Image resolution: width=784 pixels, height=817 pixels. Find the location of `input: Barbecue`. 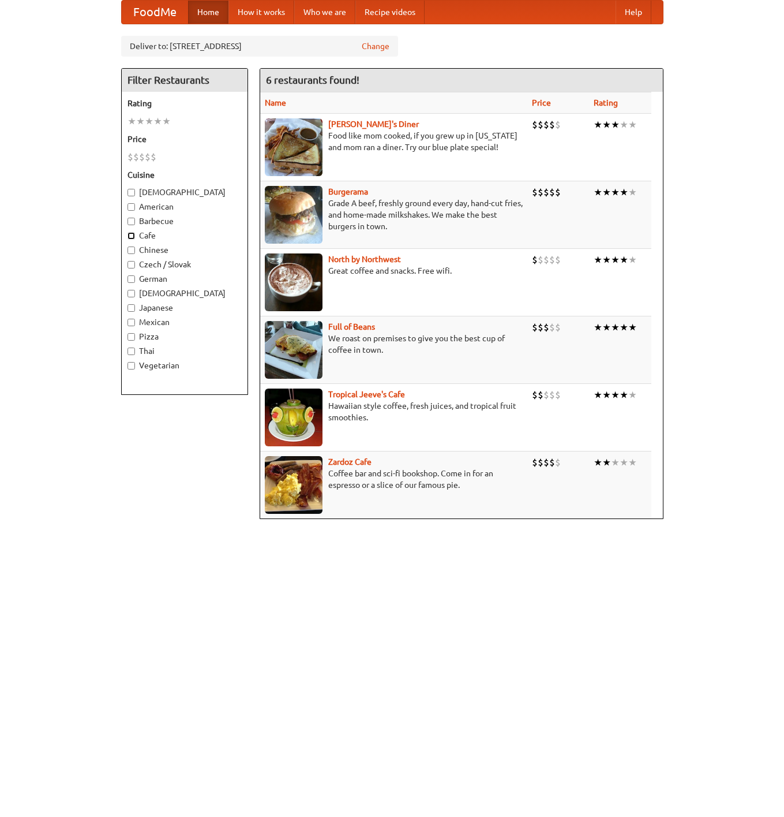

input: Barbecue is located at coordinates (131, 221).